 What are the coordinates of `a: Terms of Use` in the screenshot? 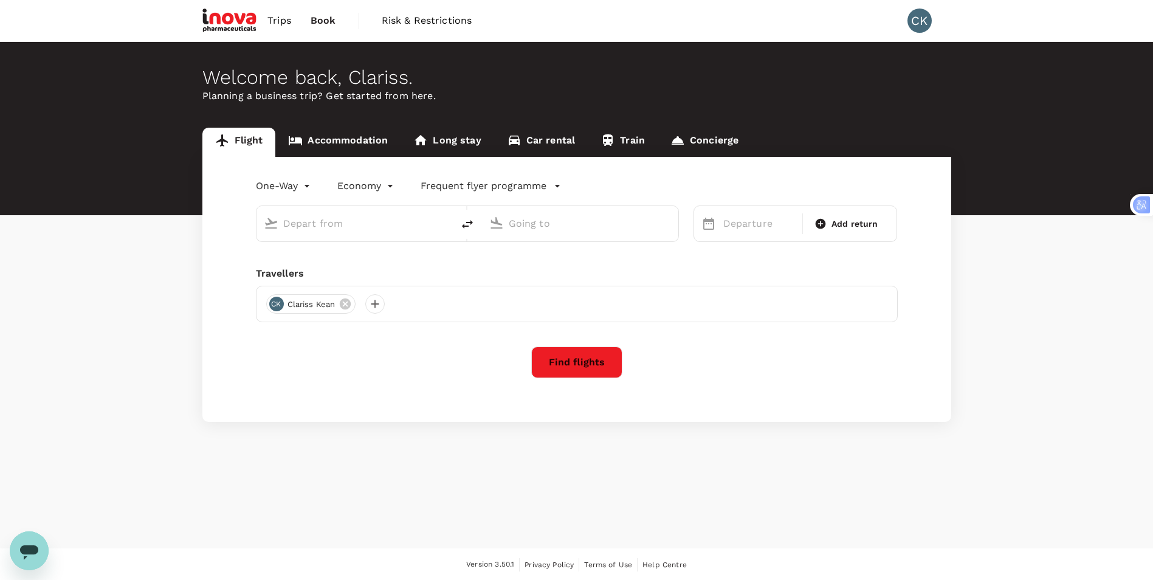 It's located at (608, 565).